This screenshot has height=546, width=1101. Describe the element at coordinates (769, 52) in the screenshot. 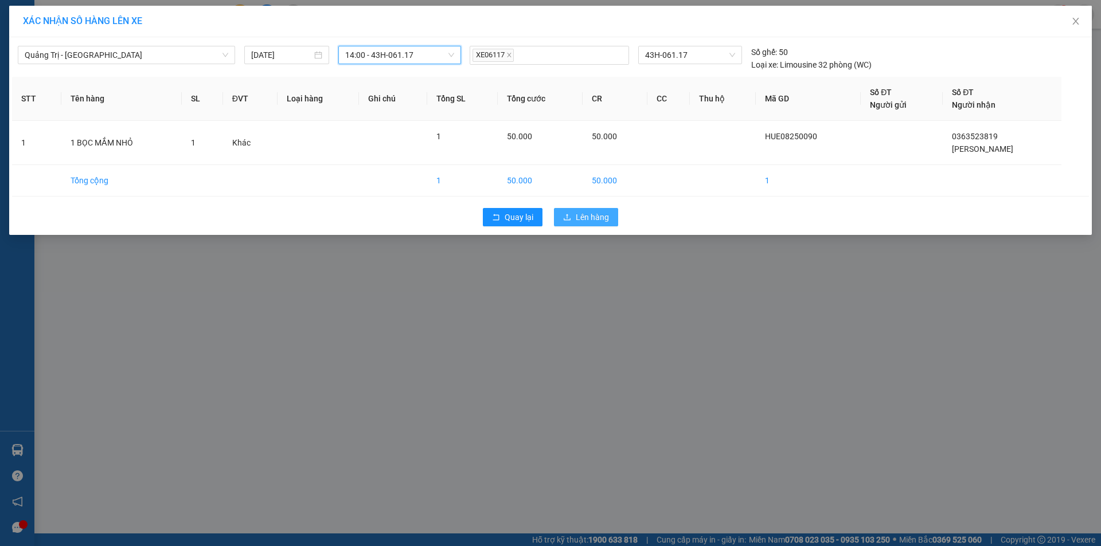

I see `div: 50` at that location.